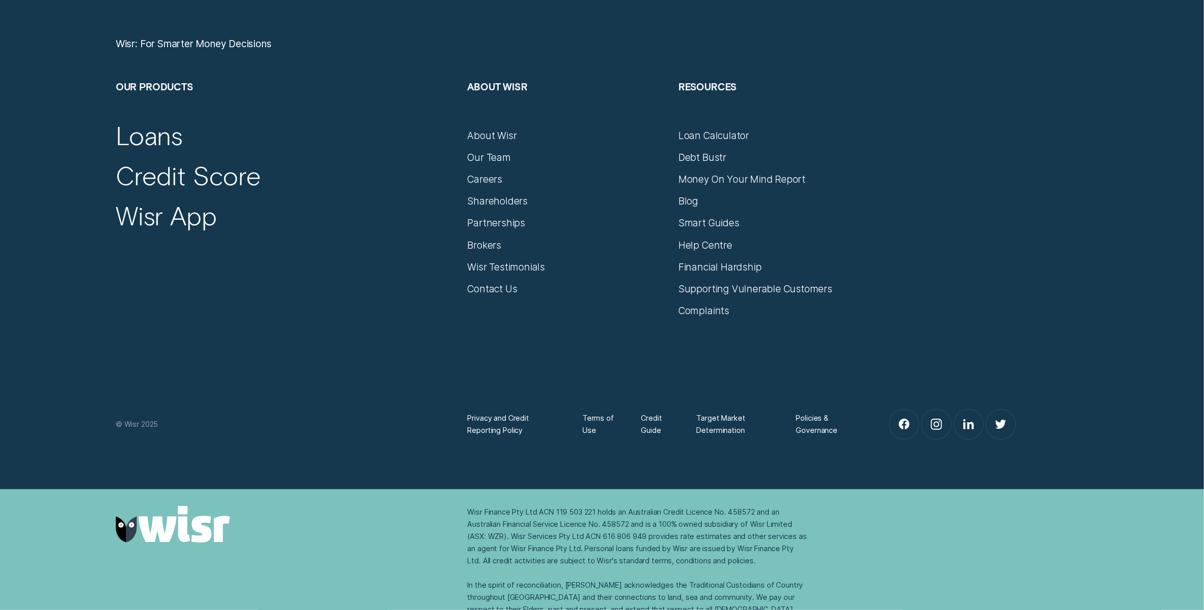 The image size is (1204, 610). What do you see at coordinates (969, 424) in the screenshot?
I see `a: LinkedIn` at bounding box center [969, 424].